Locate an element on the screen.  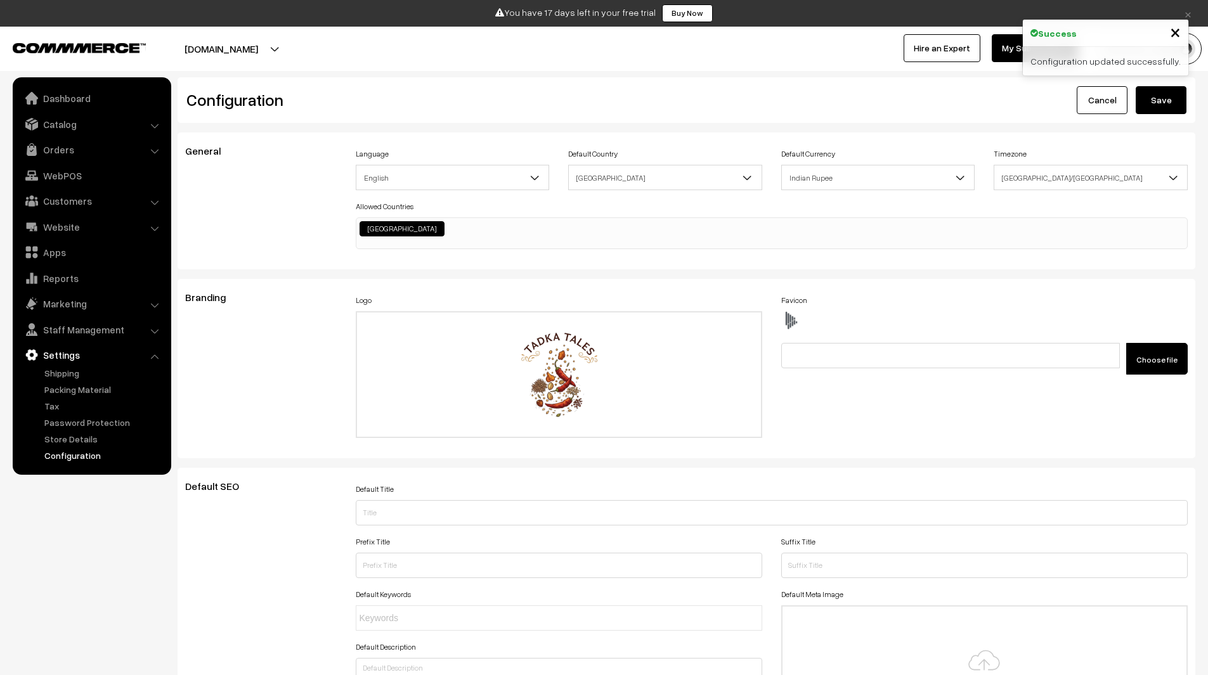
button: Close is located at coordinates (1175, 32).